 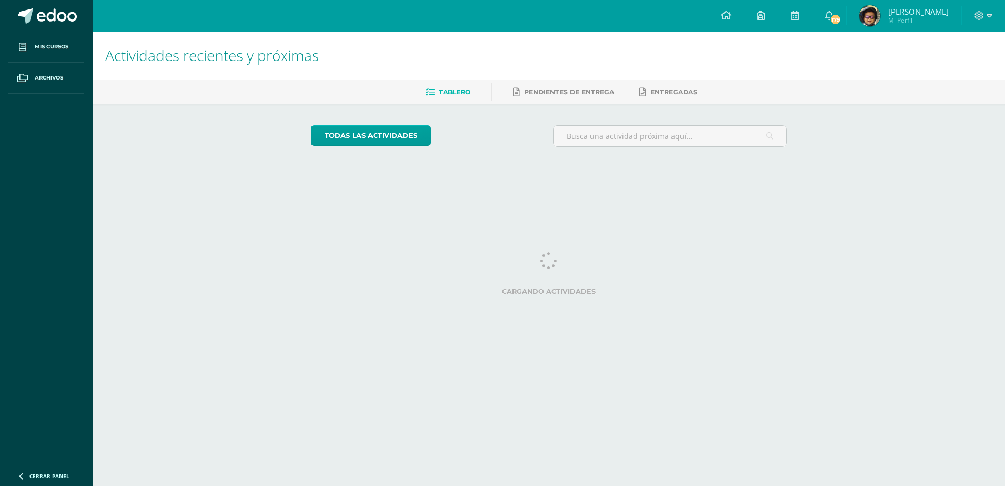 I want to click on span: Tablero, so click(x=454, y=92).